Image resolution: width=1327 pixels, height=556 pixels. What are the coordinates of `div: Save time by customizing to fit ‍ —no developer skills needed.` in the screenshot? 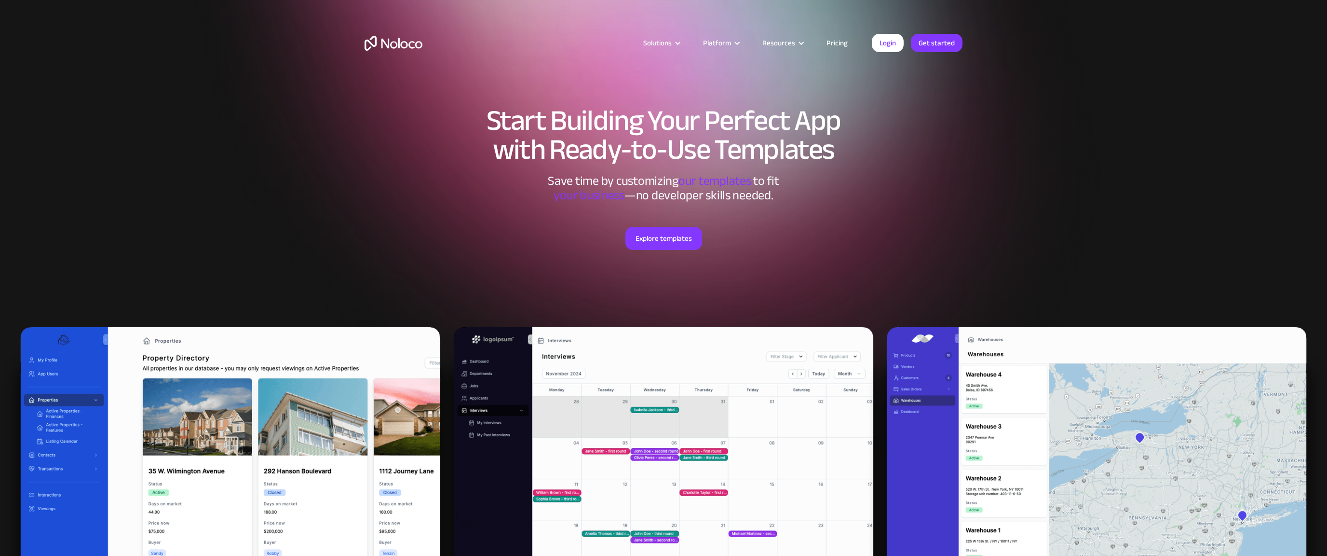 It's located at (664, 188).